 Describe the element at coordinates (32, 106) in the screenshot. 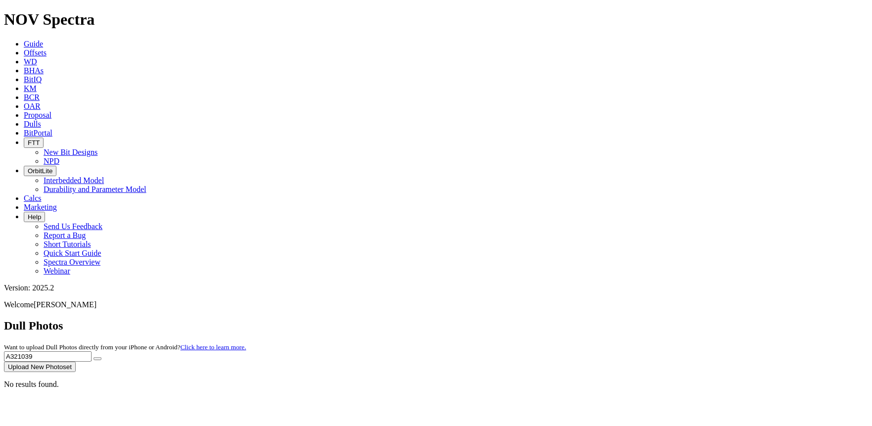

I see `span: OAR` at that location.